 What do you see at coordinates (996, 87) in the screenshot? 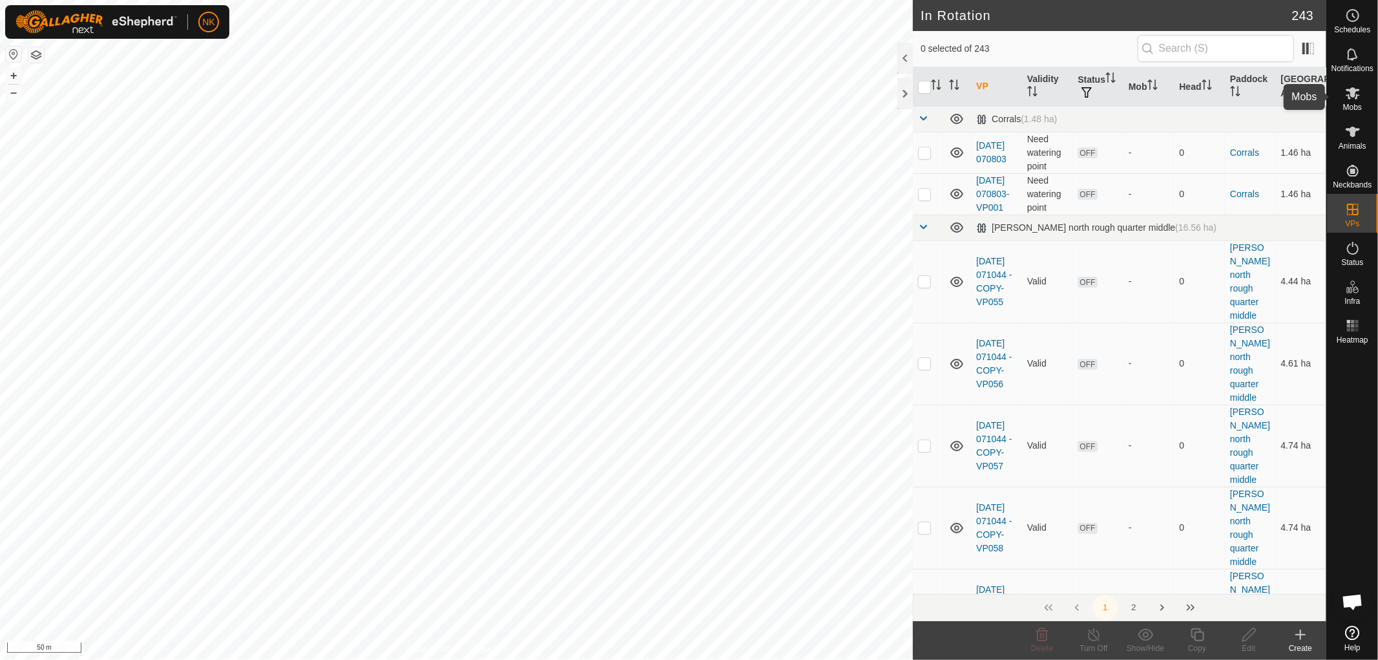
I see `th: VP` at bounding box center [996, 87].